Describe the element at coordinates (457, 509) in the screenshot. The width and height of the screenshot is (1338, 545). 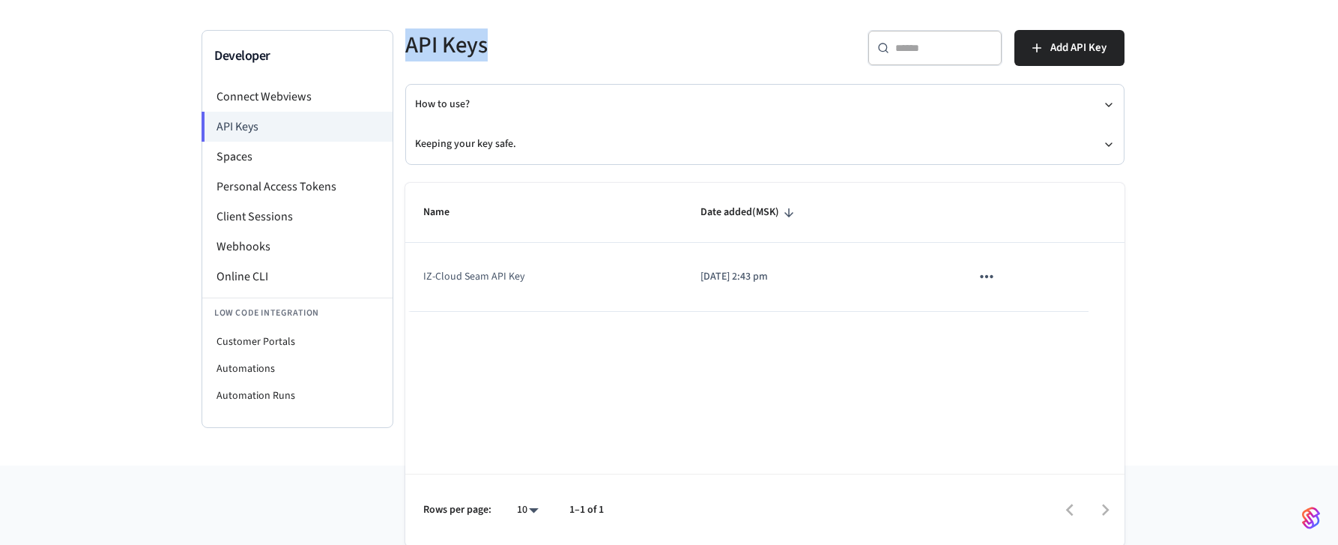
I see `p: Rows per page:` at that location.